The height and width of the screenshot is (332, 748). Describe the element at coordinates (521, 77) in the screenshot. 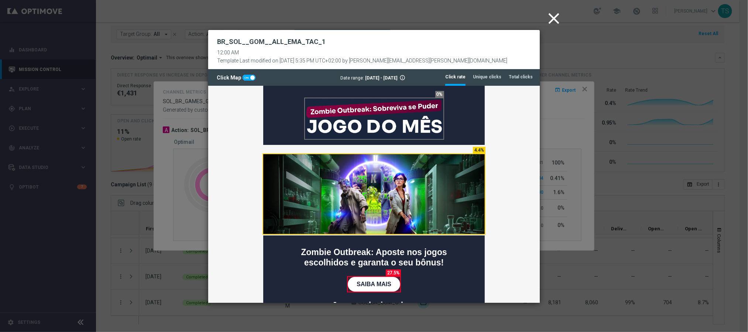

I see `tab-header: Total clicks` at that location.